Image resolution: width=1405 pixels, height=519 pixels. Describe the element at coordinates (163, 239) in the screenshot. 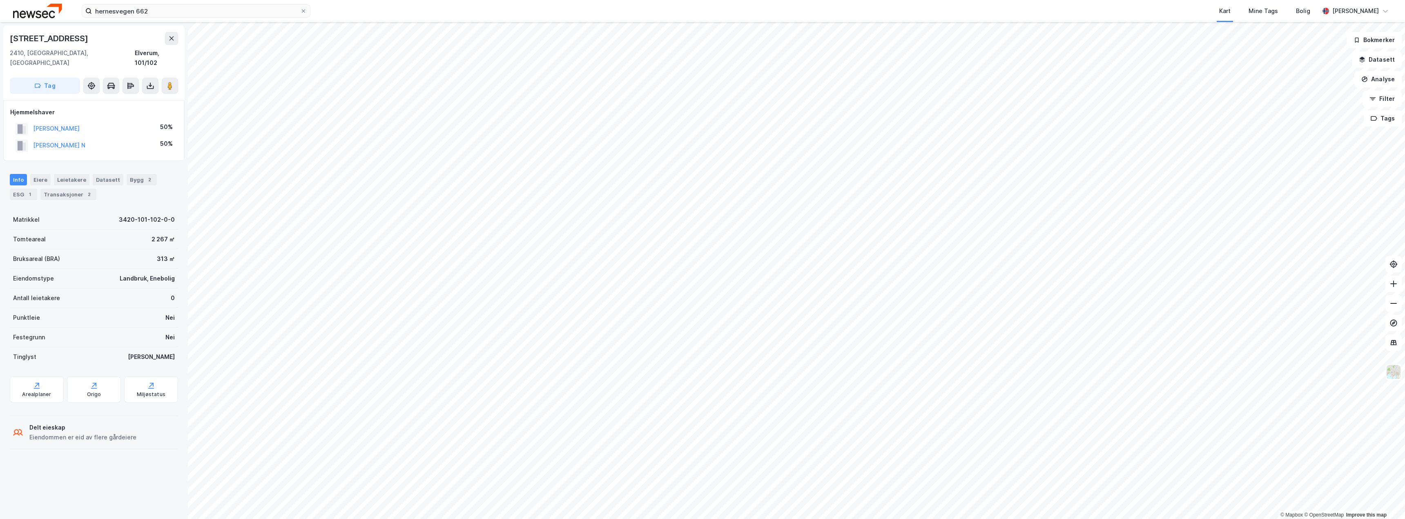

I see `div: 2 267 ㎡` at that location.